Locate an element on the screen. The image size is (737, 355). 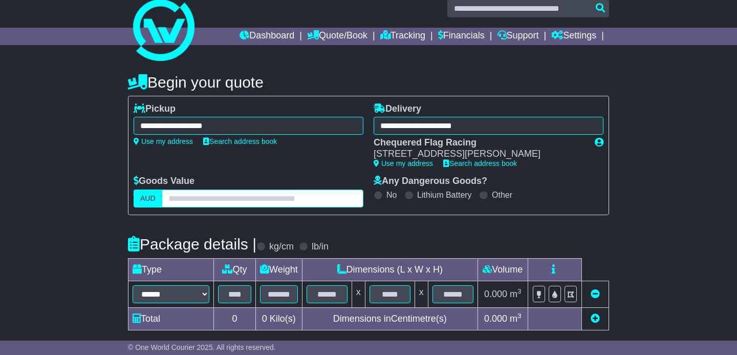
label: Pickup is located at coordinates (155, 109).